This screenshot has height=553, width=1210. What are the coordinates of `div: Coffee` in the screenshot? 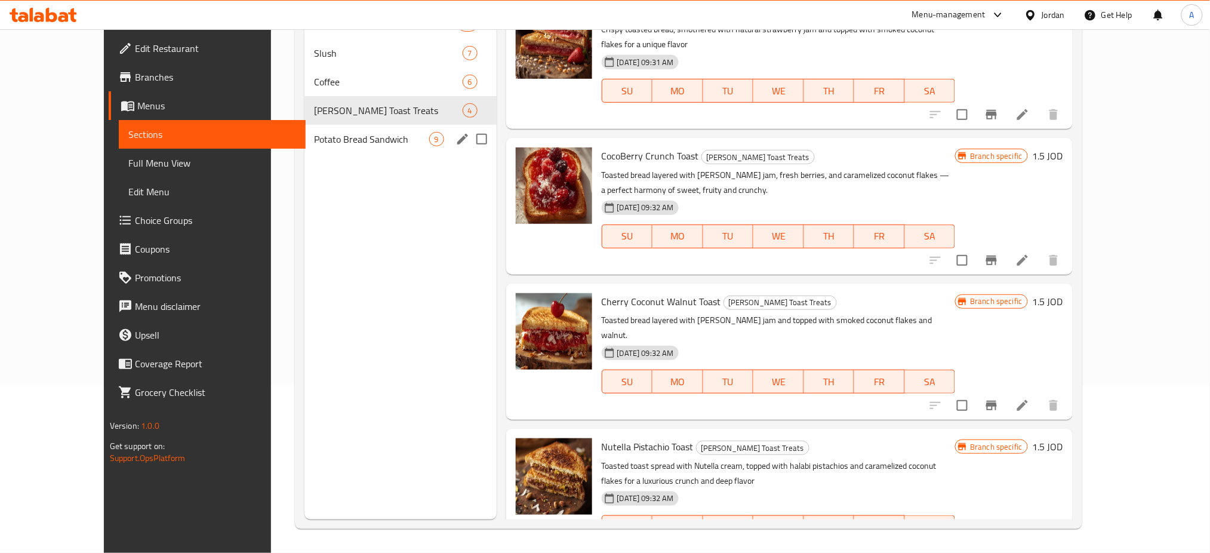 It's located at (388, 82).